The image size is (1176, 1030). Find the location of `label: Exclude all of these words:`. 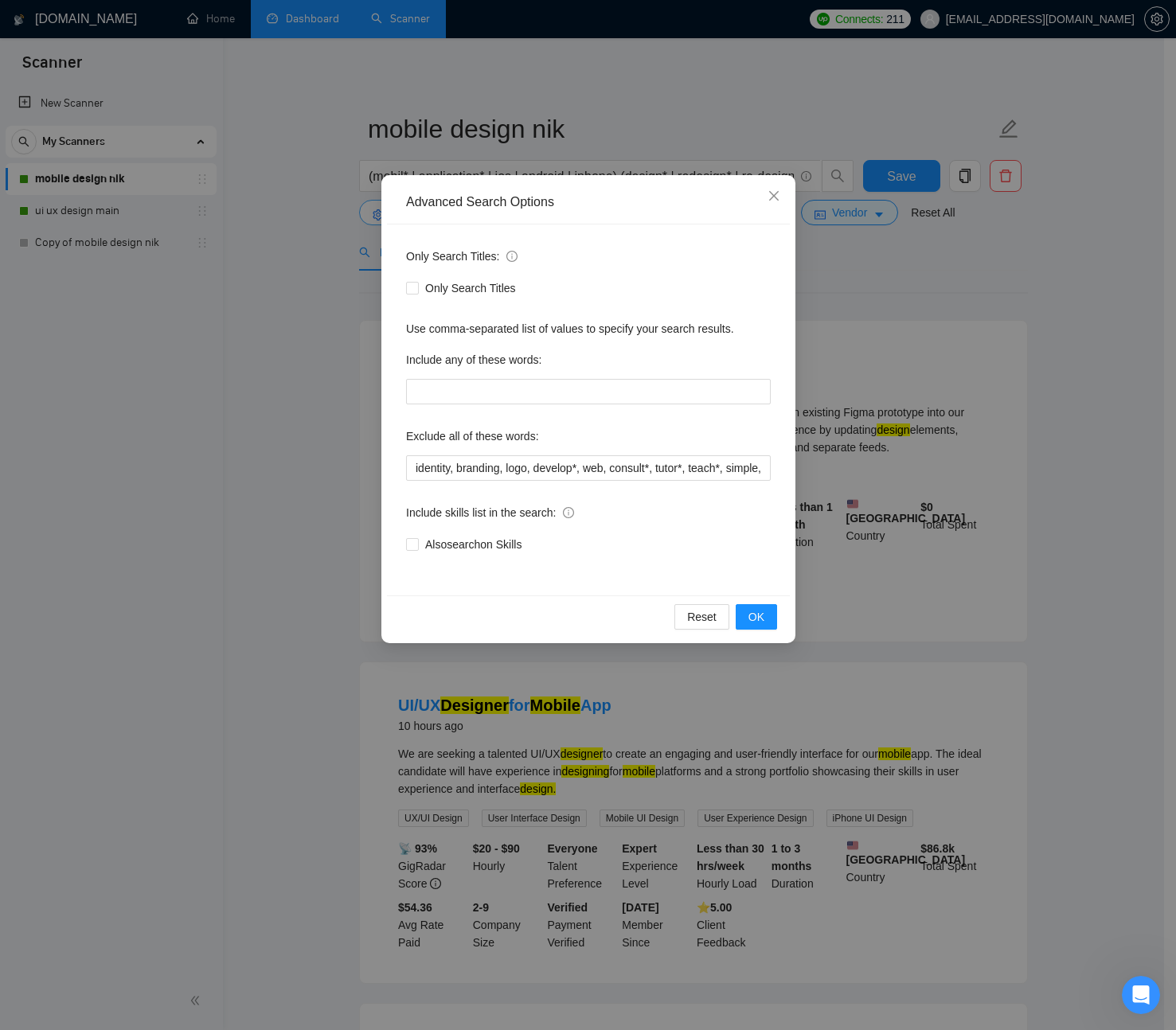

label: Exclude all of these words: is located at coordinates (472, 436).